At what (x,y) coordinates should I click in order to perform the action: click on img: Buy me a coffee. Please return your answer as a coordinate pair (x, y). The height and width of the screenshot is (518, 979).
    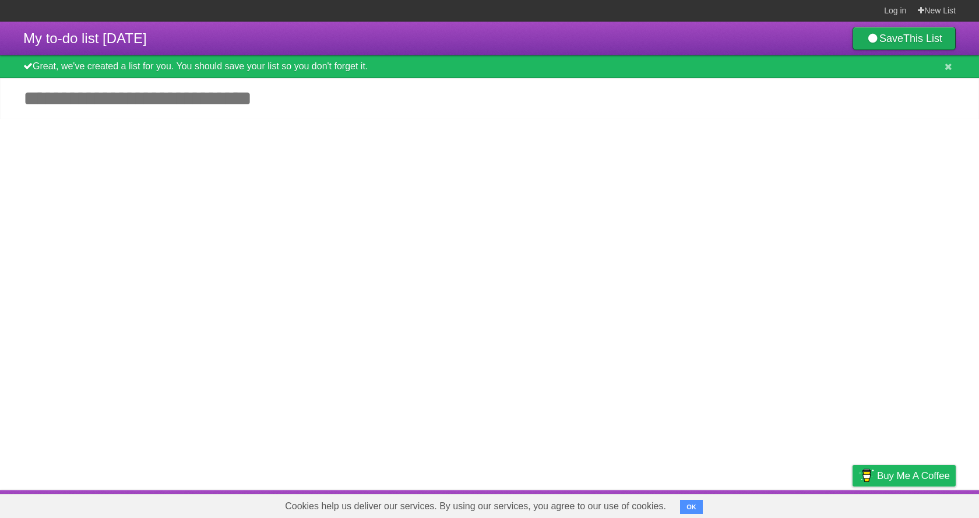
    Looking at the image, I should click on (866, 475).